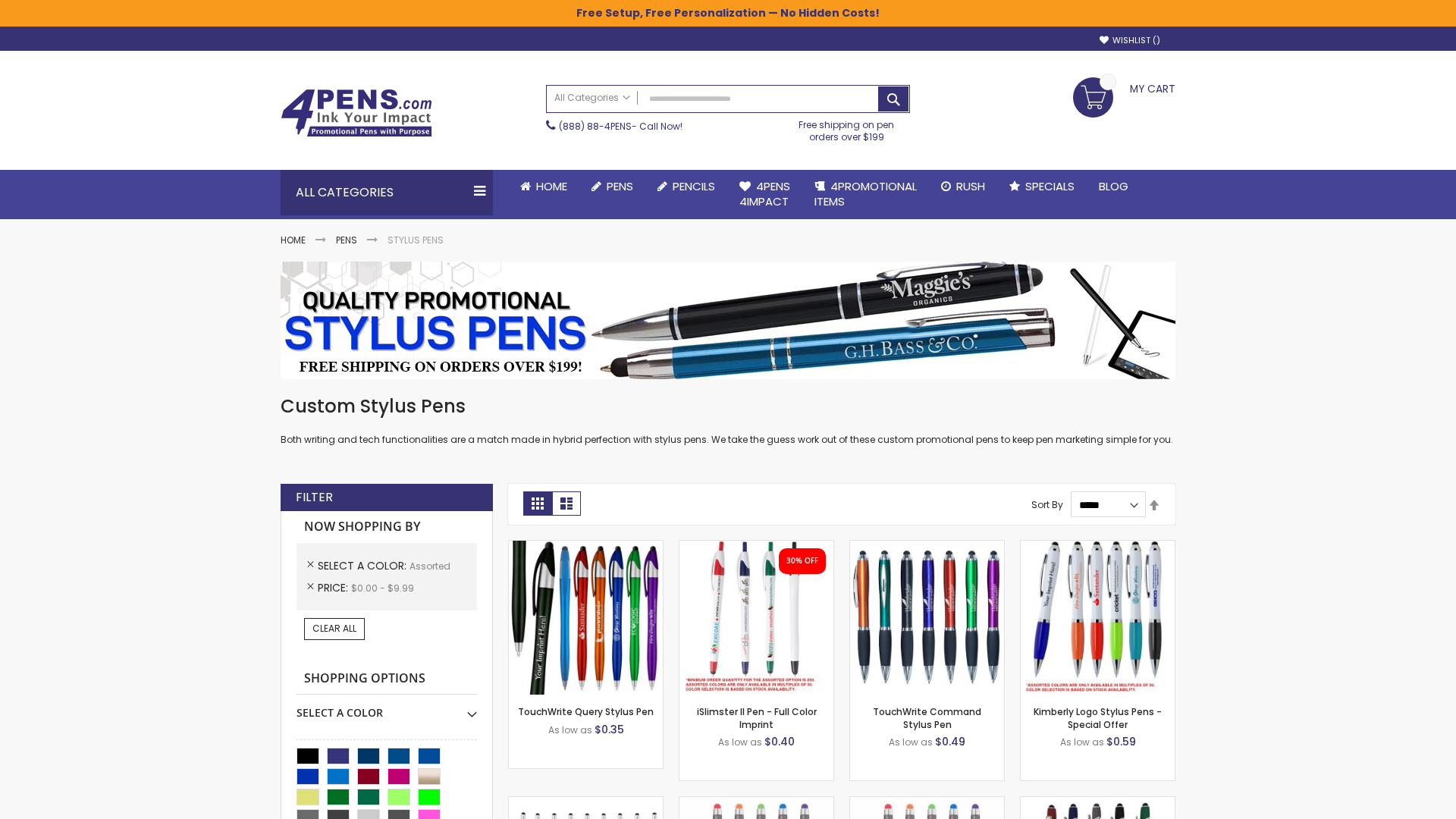 The image size is (1456, 819). Describe the element at coordinates (802, 561) in the screenshot. I see `div: 30% OFF` at that location.